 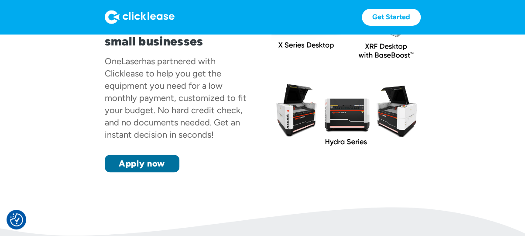 What do you see at coordinates (175, 98) in the screenshot?
I see `div: has partnered with Clicklease to help you get the equipment you need for a low monthly payment, c...` at bounding box center [175, 98].